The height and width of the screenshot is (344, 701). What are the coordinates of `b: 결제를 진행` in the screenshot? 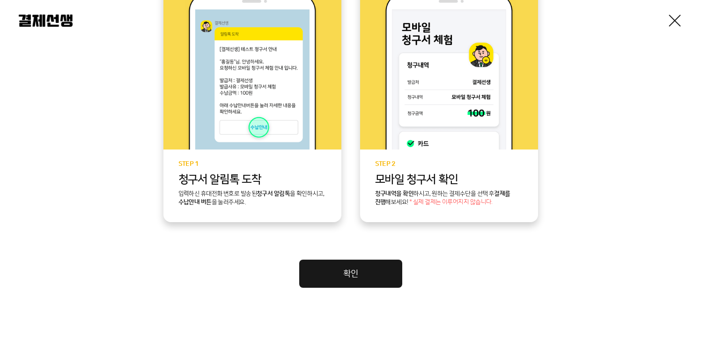 It's located at (442, 198).